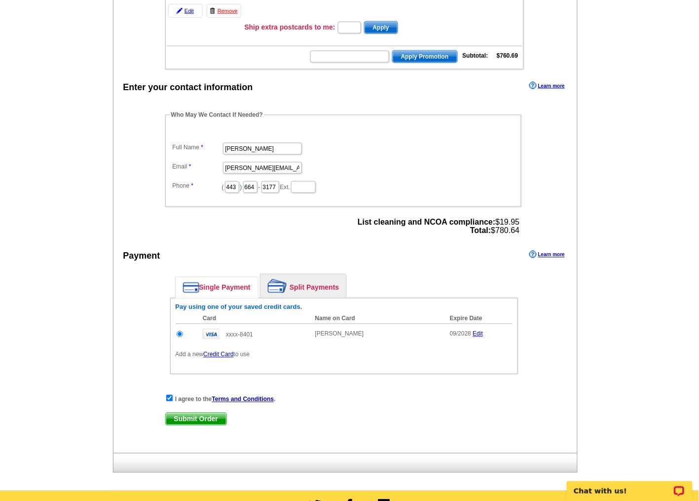  I want to click on h6: Pay using one of your saved credit cards., so click(344, 308).